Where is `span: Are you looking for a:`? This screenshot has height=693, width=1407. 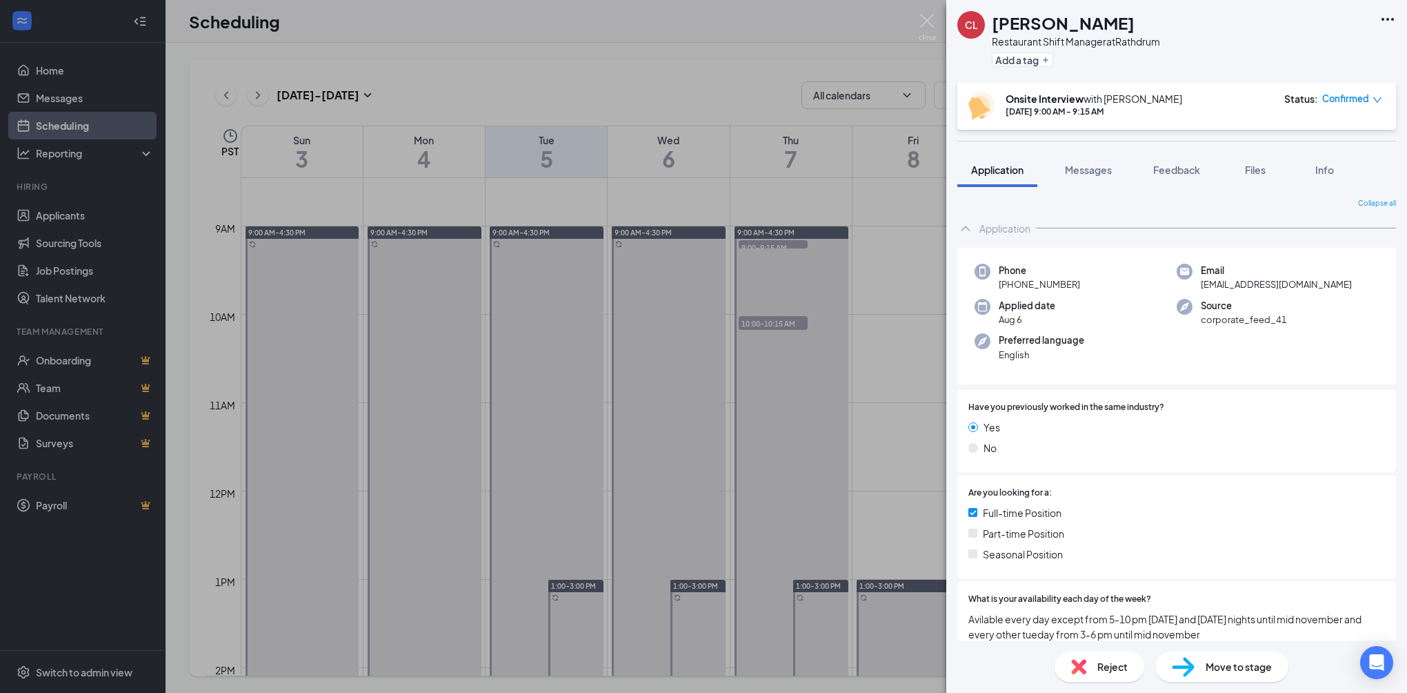
span: Are you looking for a: is located at coordinates (1010, 493).